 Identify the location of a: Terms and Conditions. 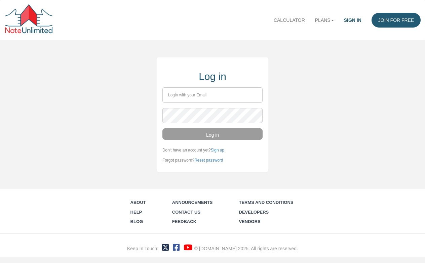
(266, 202).